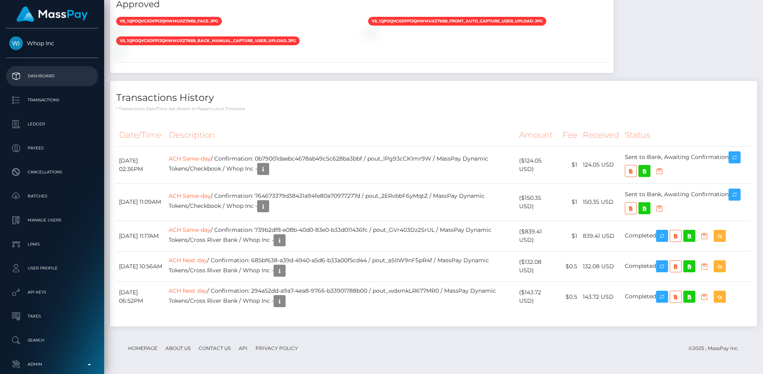 This screenshot has height=374, width=763. What do you see at coordinates (52, 196) in the screenshot?
I see `p: Batches` at bounding box center [52, 196].